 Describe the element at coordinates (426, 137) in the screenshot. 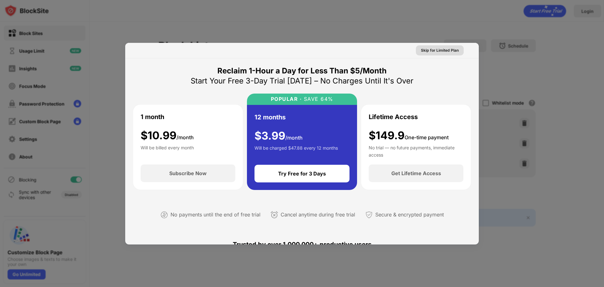

I see `span: One-time payment` at that location.